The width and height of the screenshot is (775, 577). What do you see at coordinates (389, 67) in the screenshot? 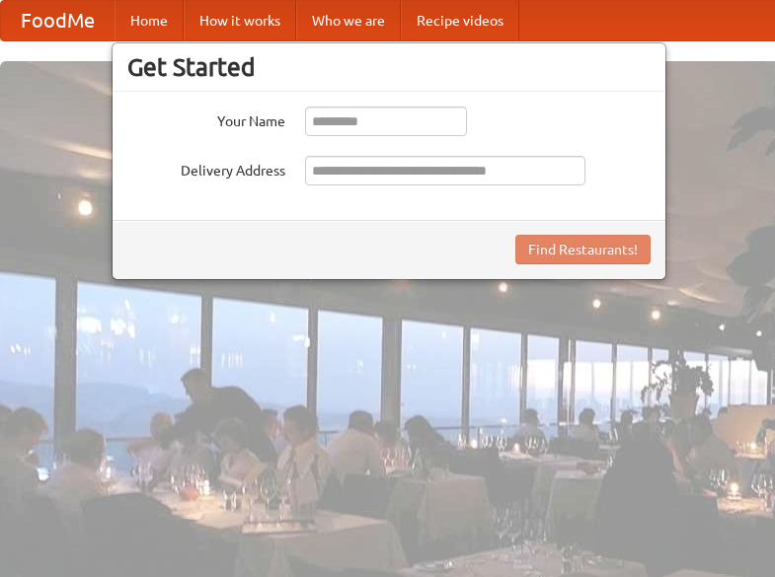
I see `h3: Get Started` at bounding box center [389, 67].